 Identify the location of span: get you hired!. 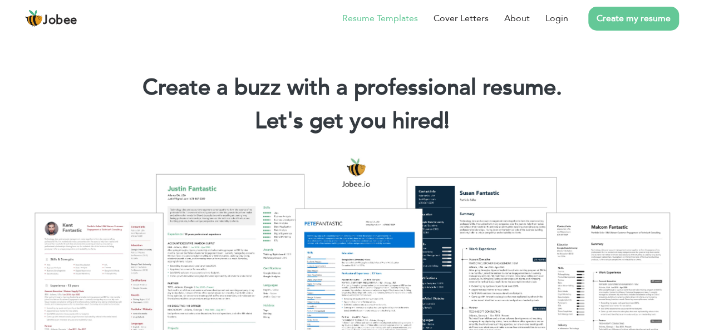
(379, 121).